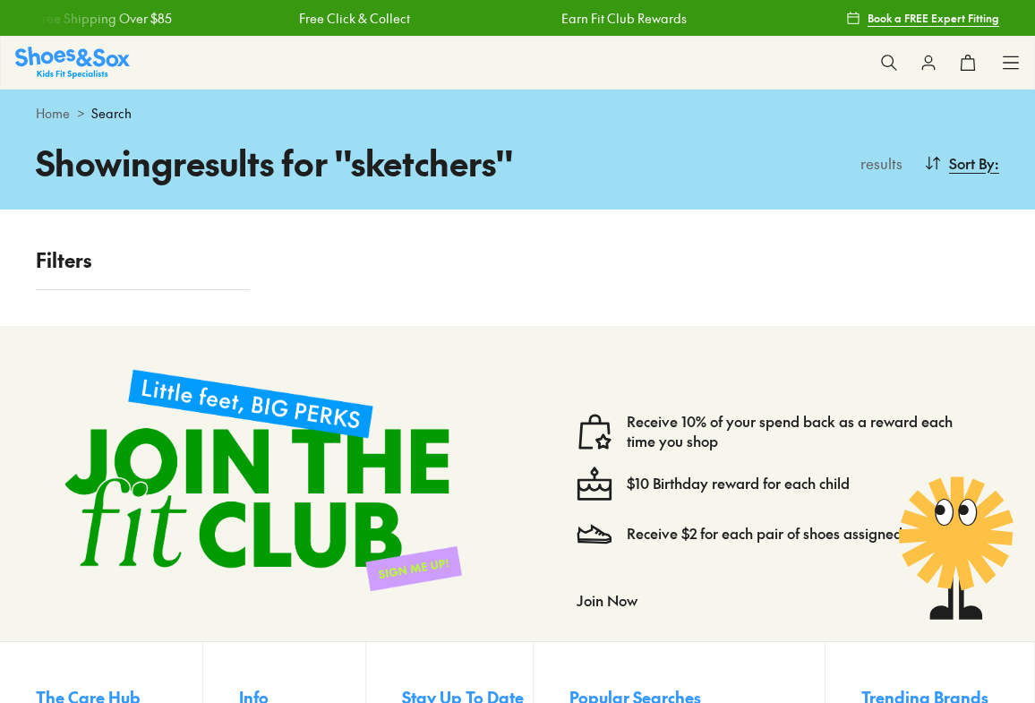 The width and height of the screenshot is (1035, 703). What do you see at coordinates (624, 18) in the screenshot?
I see `a: Earn Fit Club Rewards` at bounding box center [624, 18].